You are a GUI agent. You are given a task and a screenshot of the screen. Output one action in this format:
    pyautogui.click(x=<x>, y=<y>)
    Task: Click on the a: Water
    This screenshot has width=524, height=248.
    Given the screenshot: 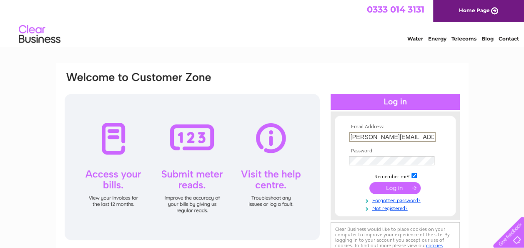 What is the action you would take?
    pyautogui.click(x=415, y=38)
    